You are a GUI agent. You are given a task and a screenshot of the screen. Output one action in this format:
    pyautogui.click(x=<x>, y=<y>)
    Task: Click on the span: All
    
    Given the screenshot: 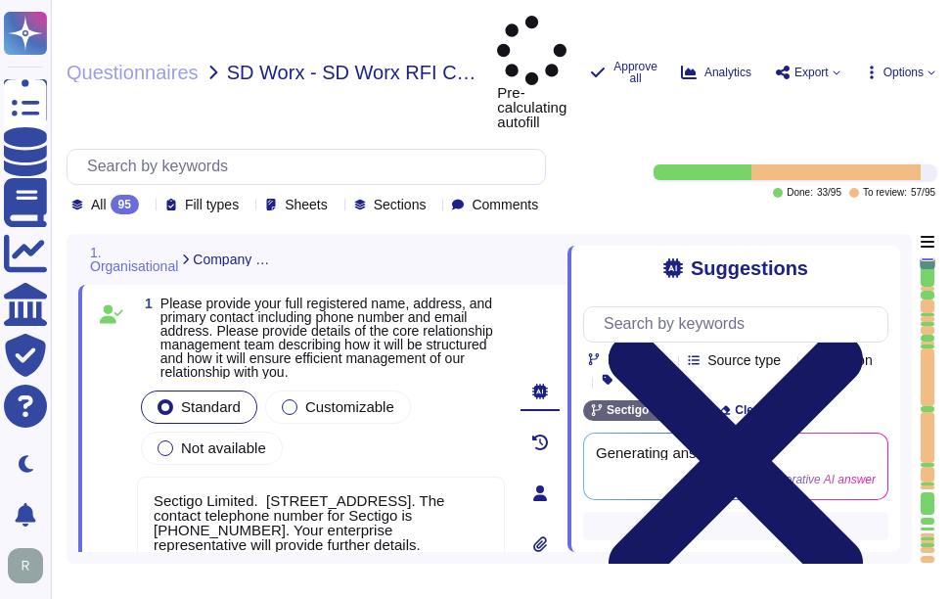 What is the action you would take?
    pyautogui.click(x=99, y=204)
    